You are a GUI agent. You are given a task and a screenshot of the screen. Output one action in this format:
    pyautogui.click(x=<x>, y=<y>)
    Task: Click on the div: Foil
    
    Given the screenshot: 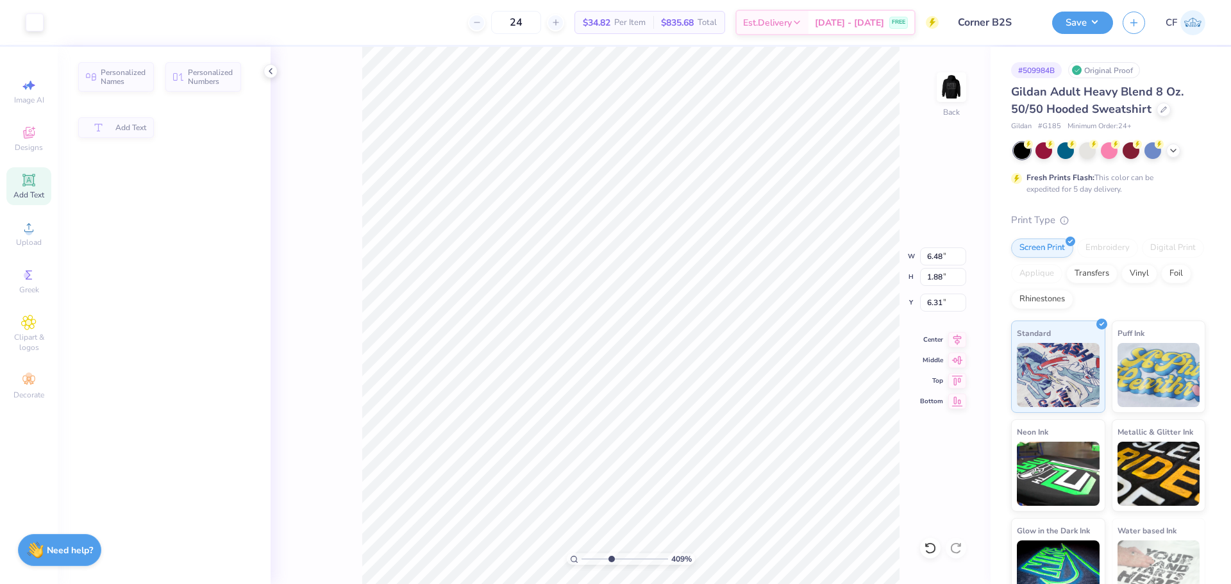 What is the action you would take?
    pyautogui.click(x=1175, y=274)
    